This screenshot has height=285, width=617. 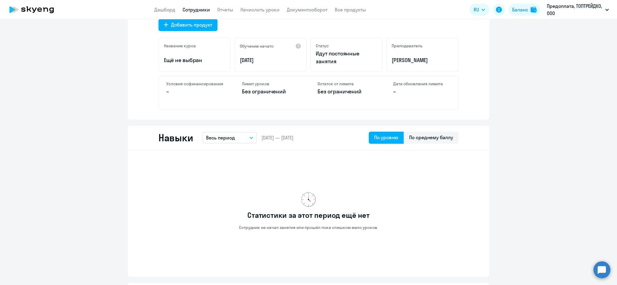 What do you see at coordinates (229, 138) in the screenshot?
I see `button: Весь период` at bounding box center [229, 138].